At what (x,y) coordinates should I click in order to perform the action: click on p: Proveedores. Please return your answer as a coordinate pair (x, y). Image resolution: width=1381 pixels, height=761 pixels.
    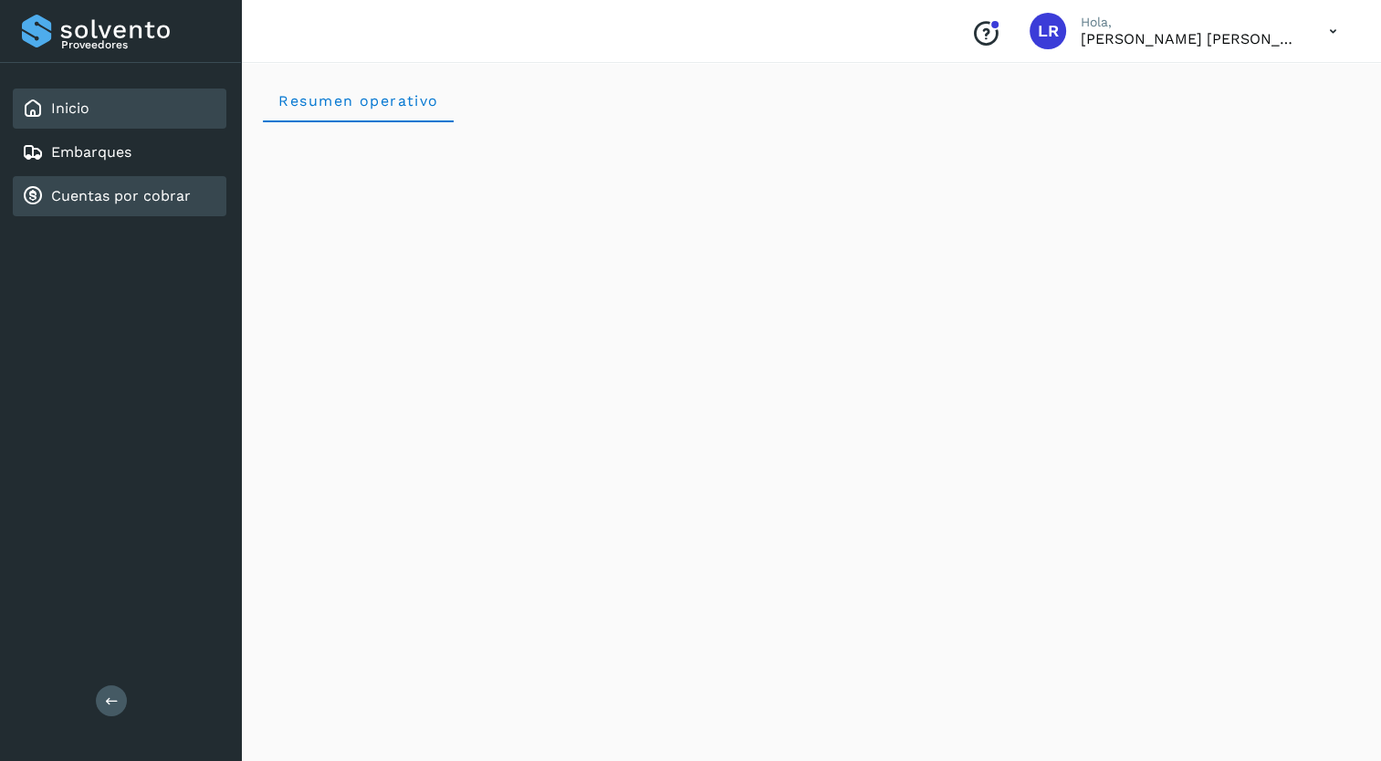
    Looking at the image, I should click on (140, 45).